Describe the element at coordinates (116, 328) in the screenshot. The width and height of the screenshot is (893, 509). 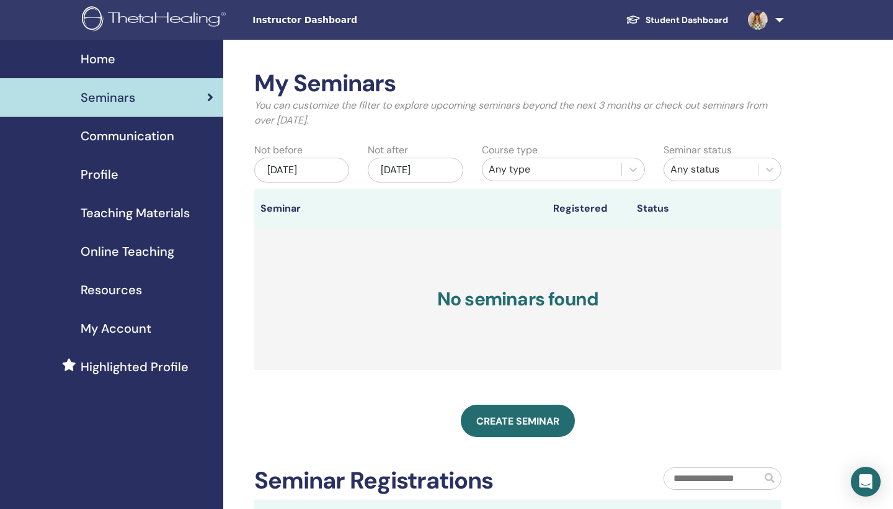
I see `span: My Account` at that location.